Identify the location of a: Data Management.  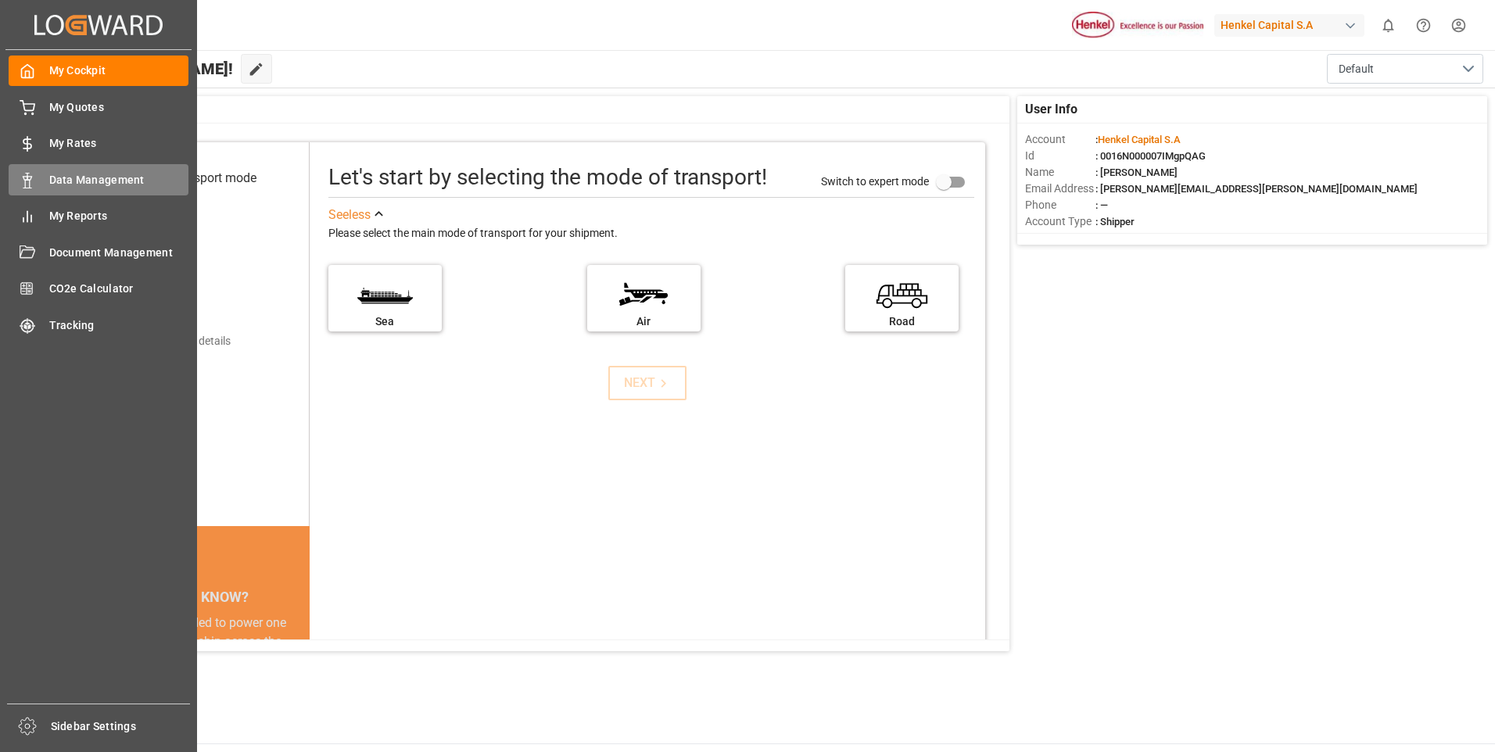
(98, 179).